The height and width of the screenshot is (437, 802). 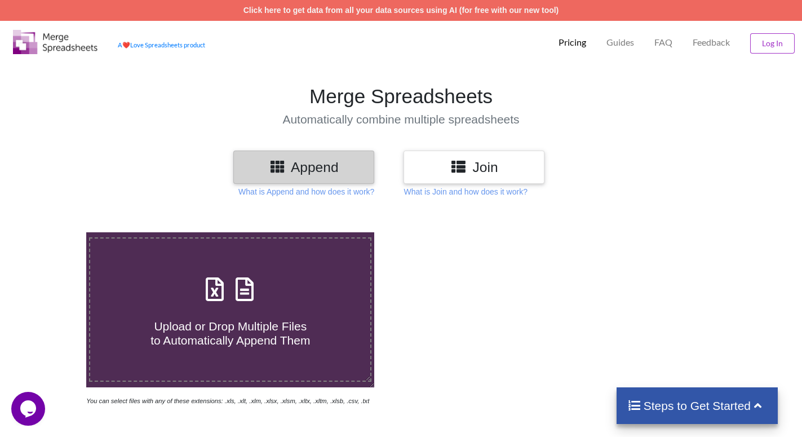 I want to click on h4: Steps to Get Started, so click(x=697, y=405).